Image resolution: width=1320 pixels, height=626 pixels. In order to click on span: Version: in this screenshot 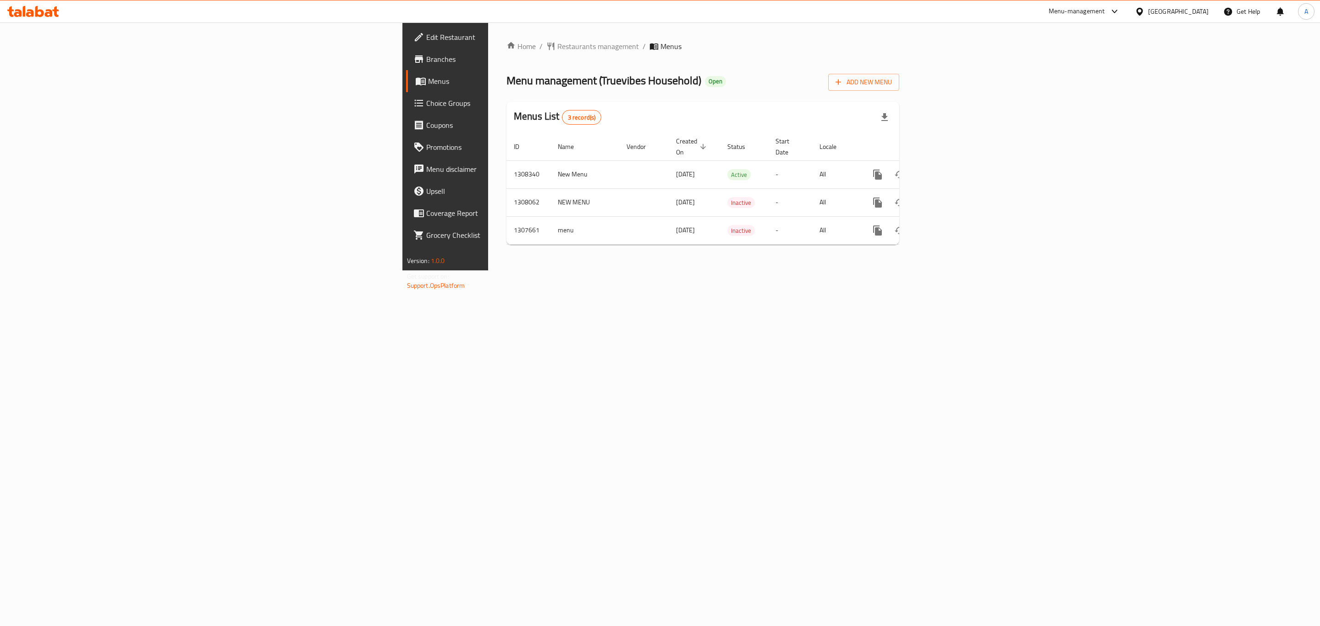, I will do `click(418, 261)`.